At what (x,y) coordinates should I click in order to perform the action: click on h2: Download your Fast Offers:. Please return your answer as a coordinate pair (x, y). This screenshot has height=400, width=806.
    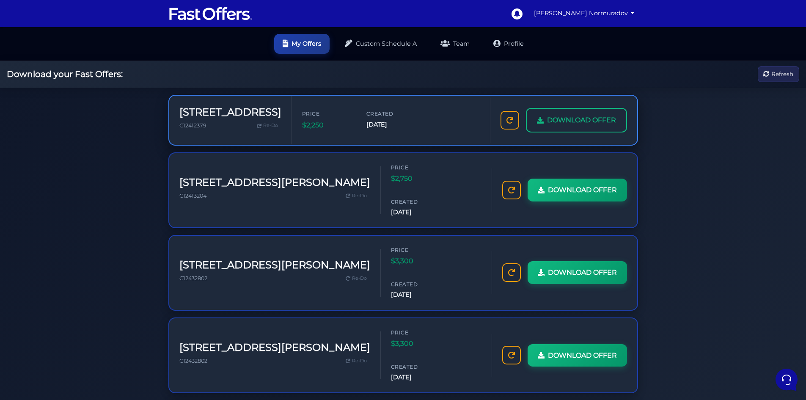
    Looking at the image, I should click on (65, 74).